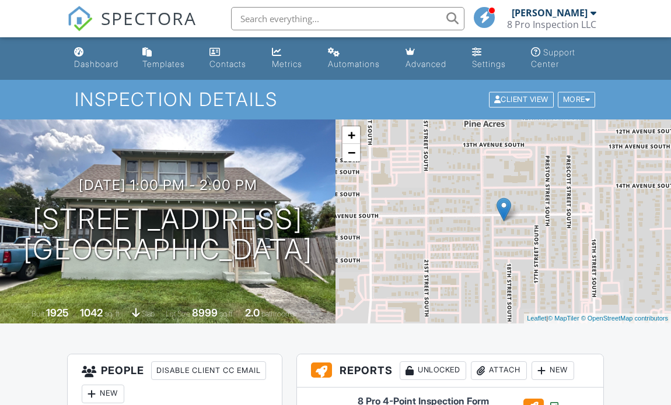 This screenshot has width=671, height=405. What do you see at coordinates (57, 313) in the screenshot?
I see `div: 1925` at bounding box center [57, 313].